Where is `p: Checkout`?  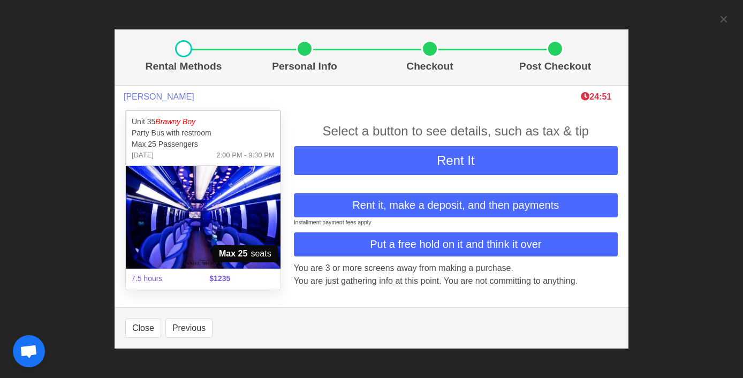
p: Checkout is located at coordinates (430, 66).